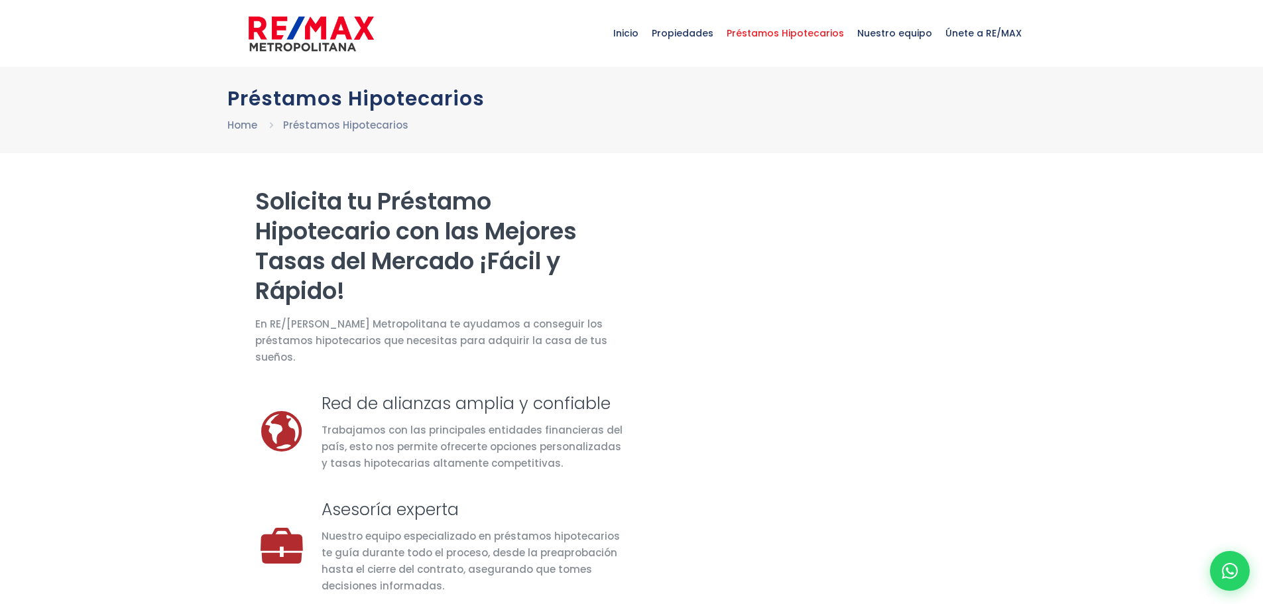 Image resolution: width=1263 pixels, height=604 pixels. Describe the element at coordinates (626, 33) in the screenshot. I see `span: Inicio` at that location.